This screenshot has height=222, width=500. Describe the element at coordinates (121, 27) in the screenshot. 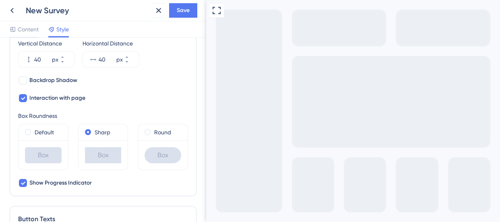

I see `div: star rating` at that location.